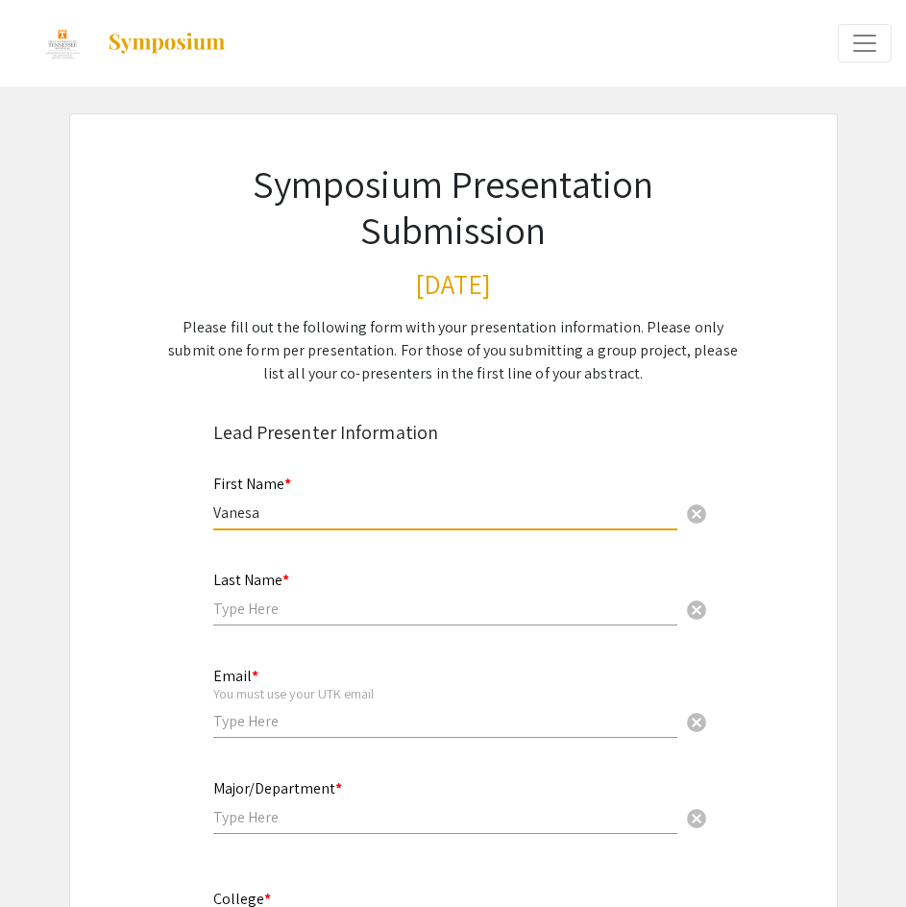 The height and width of the screenshot is (907, 906). Describe the element at coordinates (166, 43) in the screenshot. I see `img: Symposium by ForagerOne` at that location.